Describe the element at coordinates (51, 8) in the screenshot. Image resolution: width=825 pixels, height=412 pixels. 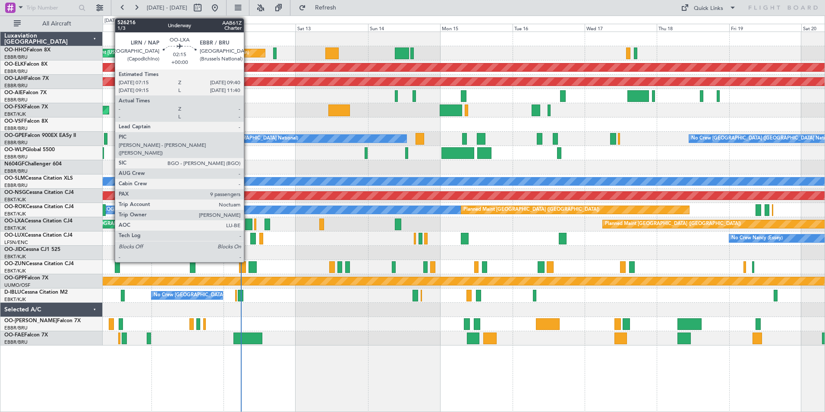
I see `input: Trip Number` at that location.